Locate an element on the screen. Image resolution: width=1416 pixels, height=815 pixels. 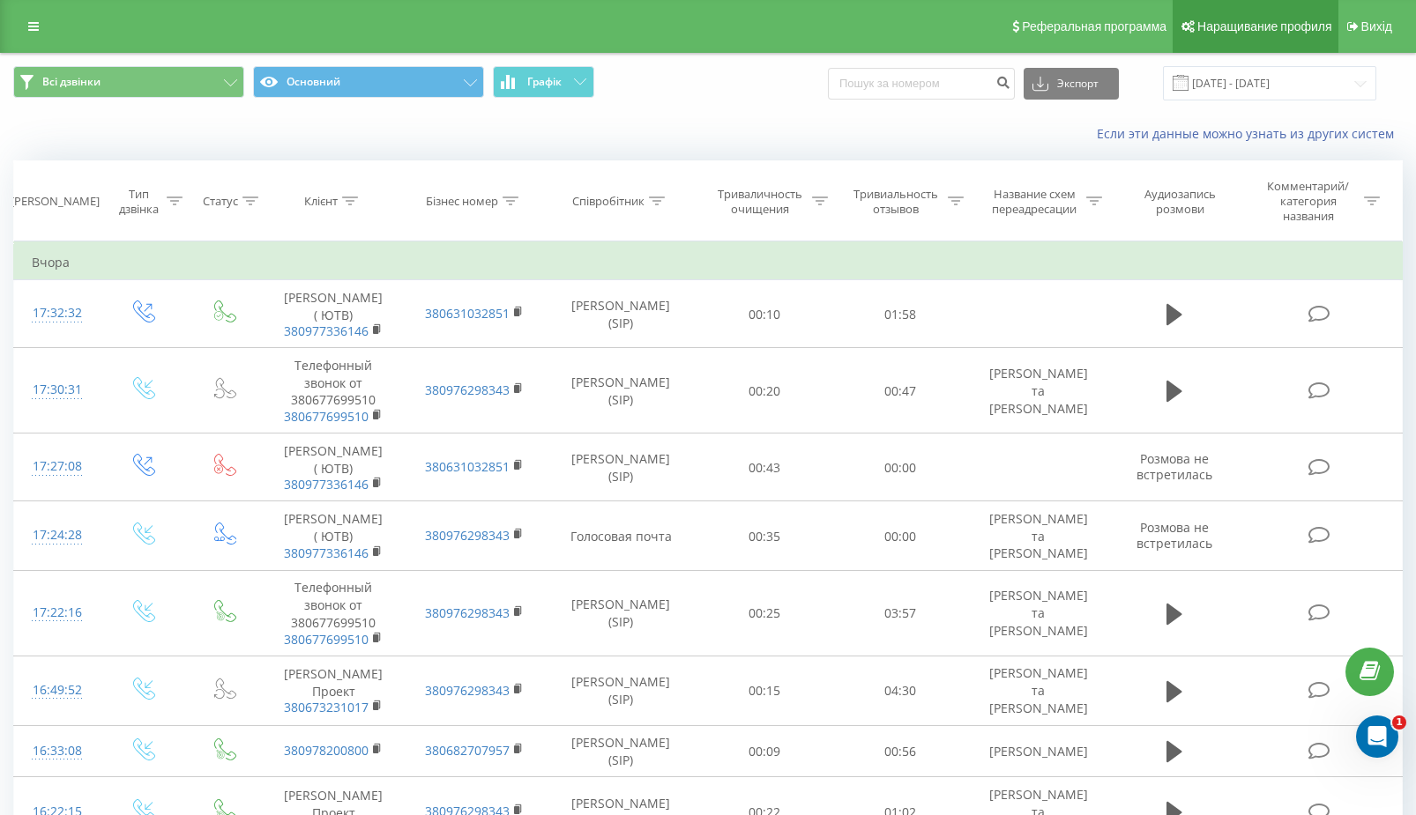
font: 16:33:08 is located at coordinates (57, 750).